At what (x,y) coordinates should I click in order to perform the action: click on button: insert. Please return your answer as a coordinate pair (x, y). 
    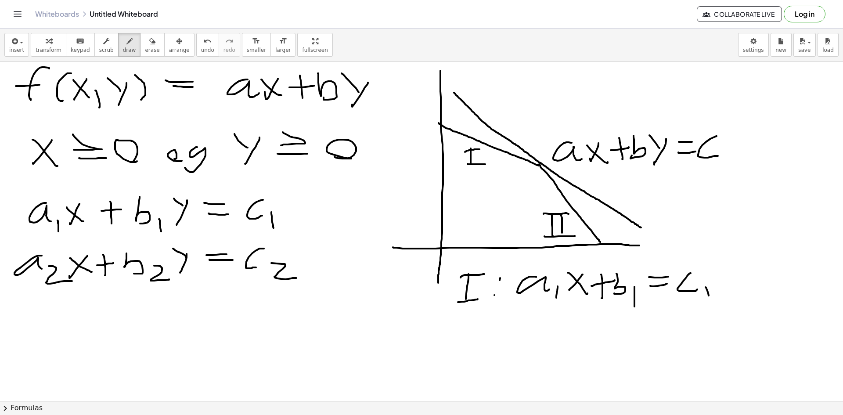
    Looking at the image, I should click on (17, 45).